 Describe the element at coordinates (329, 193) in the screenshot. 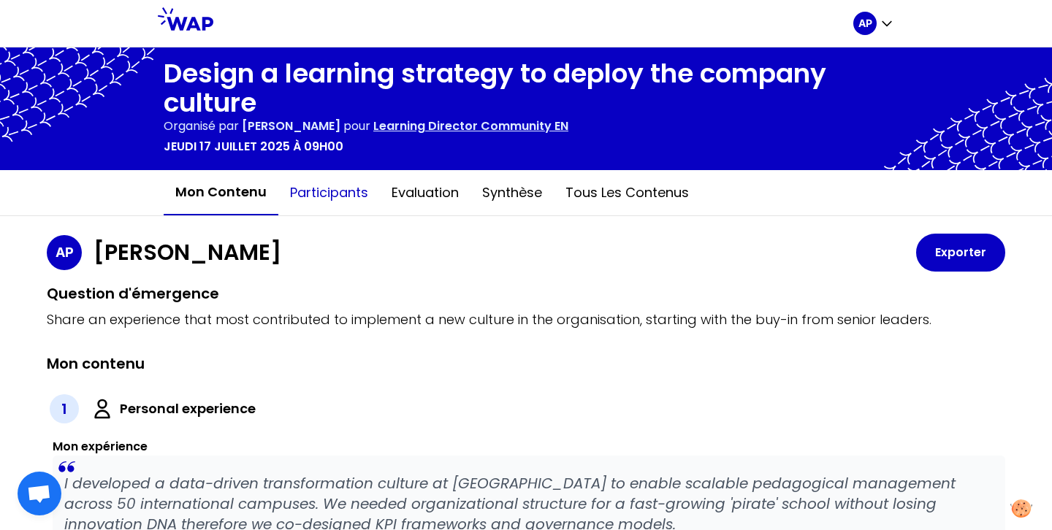

I see `button: Participants` at that location.